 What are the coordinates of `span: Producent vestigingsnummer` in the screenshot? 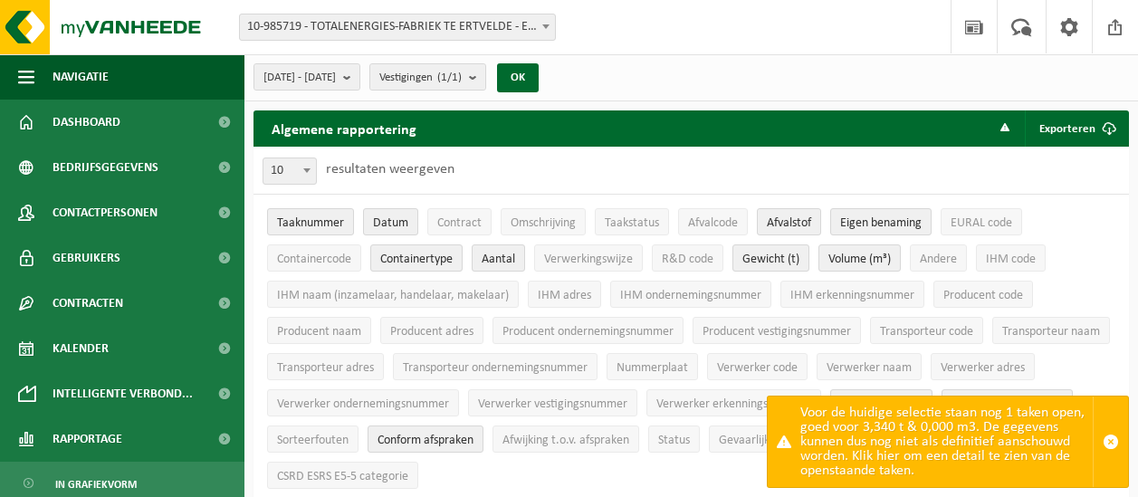 It's located at (777, 331).